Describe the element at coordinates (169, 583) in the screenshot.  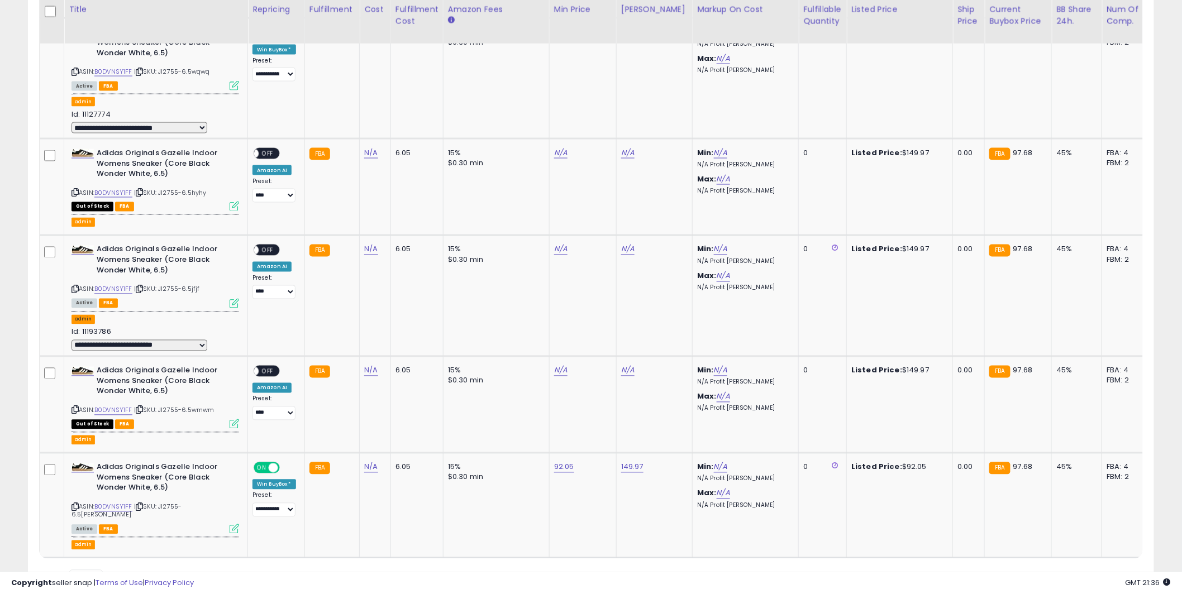
I see `a: Privacy Policy` at that location.